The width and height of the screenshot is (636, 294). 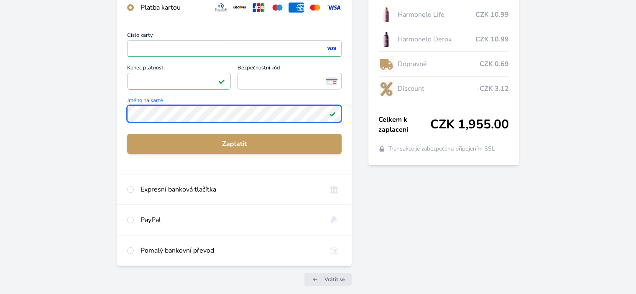 What do you see at coordinates (234, 114) in the screenshot?
I see `input: Jméno na kartěPlatné pole` at bounding box center [234, 114].